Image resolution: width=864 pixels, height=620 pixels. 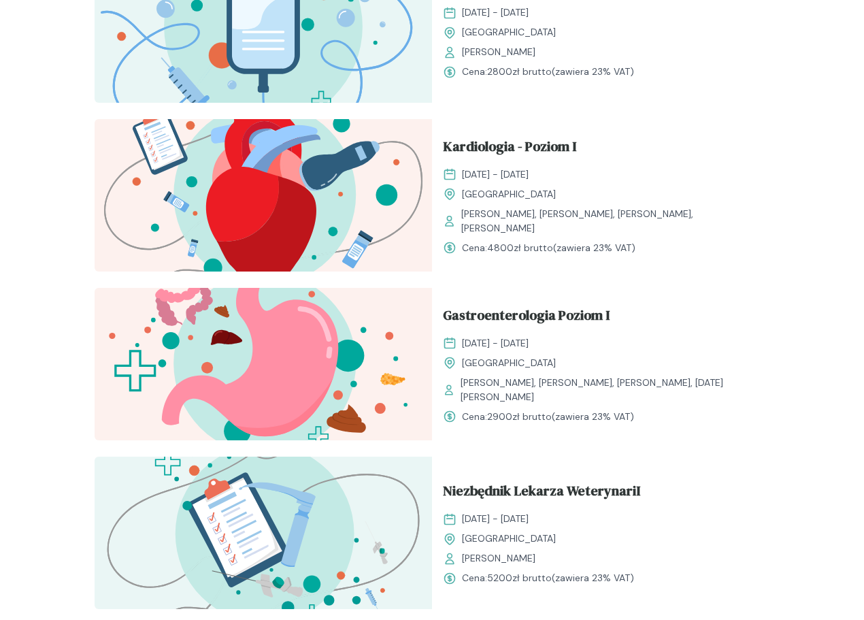 I want to click on img: aHe4VUMqNJQqH-M0_ProcMH_T.svg, so click(x=263, y=534).